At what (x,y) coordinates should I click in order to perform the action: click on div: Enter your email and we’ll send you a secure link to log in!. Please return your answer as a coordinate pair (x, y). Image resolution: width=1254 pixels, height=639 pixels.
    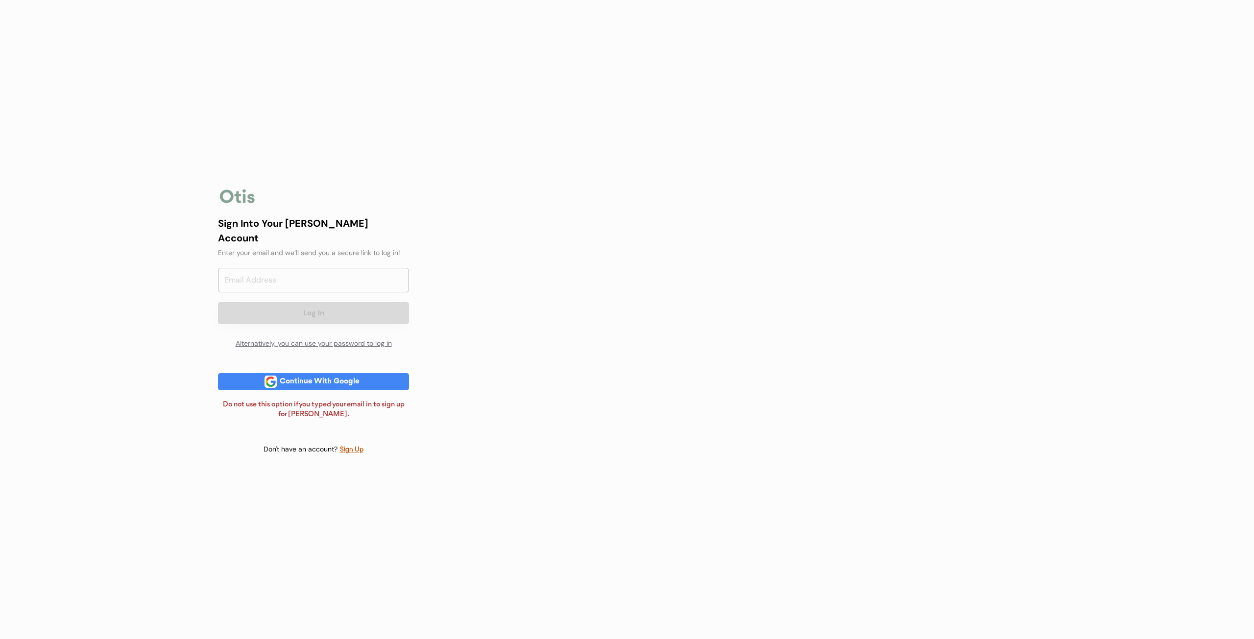
    Looking at the image, I should click on (313, 253).